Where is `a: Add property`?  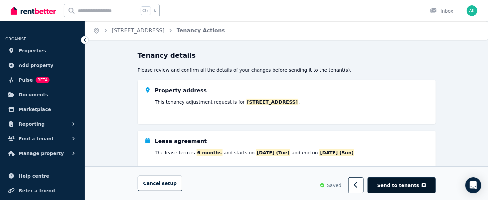 a: Add property is located at coordinates (42, 65).